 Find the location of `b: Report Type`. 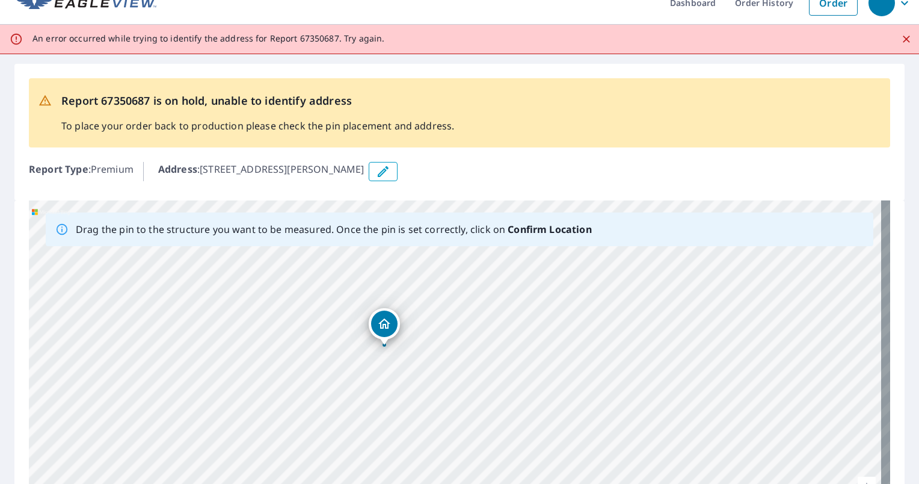

b: Report Type is located at coordinates (58, 169).